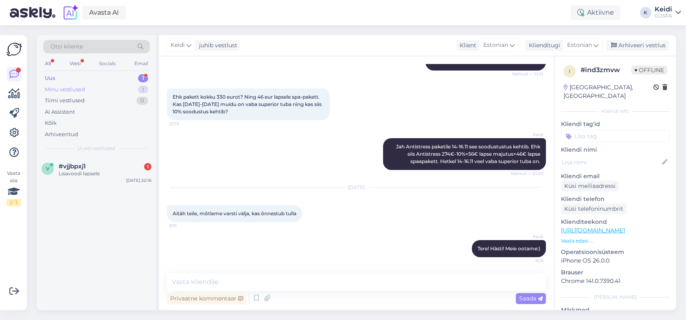  Describe the element at coordinates (615, 136) in the screenshot. I see `input: Lisa tag` at that location.